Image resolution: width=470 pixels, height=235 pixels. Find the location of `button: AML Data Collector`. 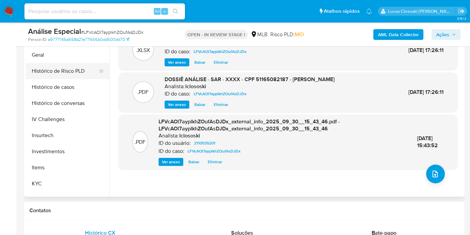

button: AML Data Collector is located at coordinates (399, 34).